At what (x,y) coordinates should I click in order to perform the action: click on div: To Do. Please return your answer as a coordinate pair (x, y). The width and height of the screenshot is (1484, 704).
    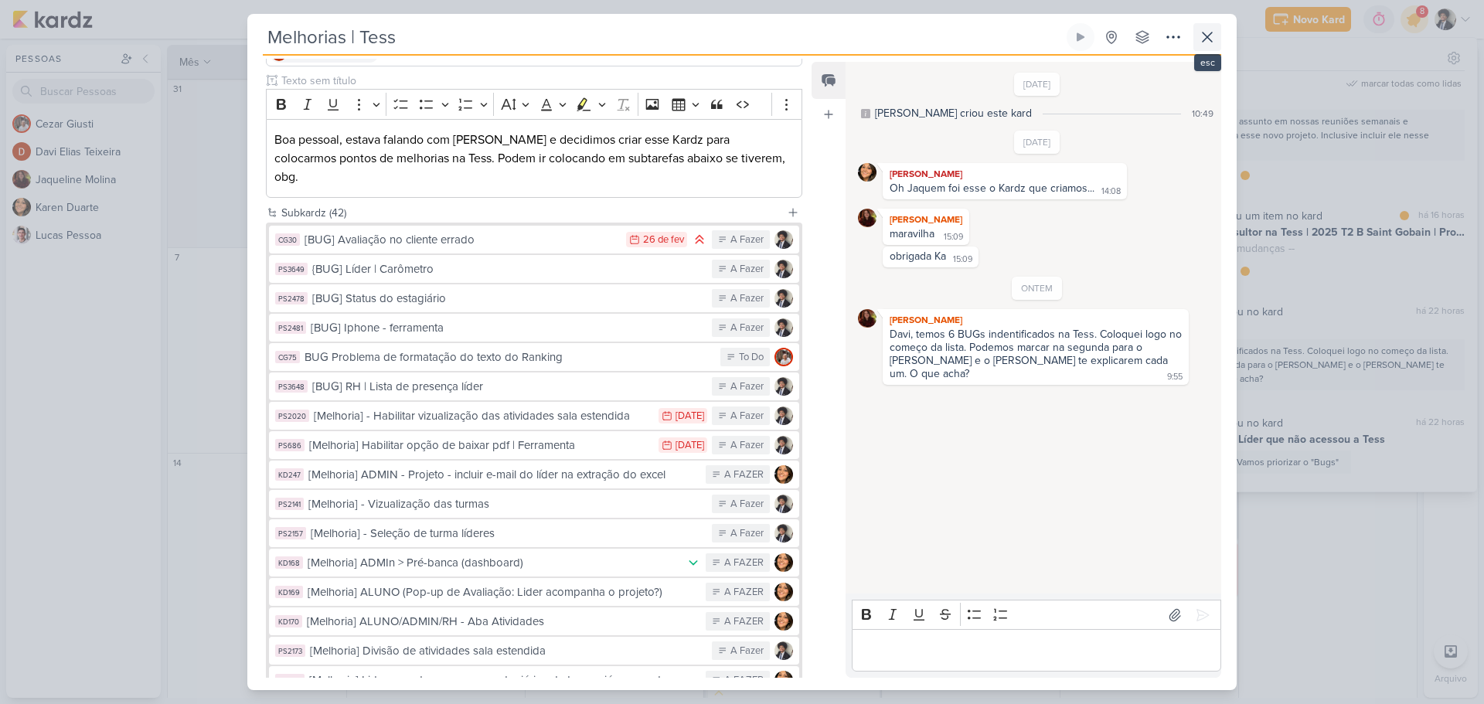
    Looking at the image, I should click on (751, 358).